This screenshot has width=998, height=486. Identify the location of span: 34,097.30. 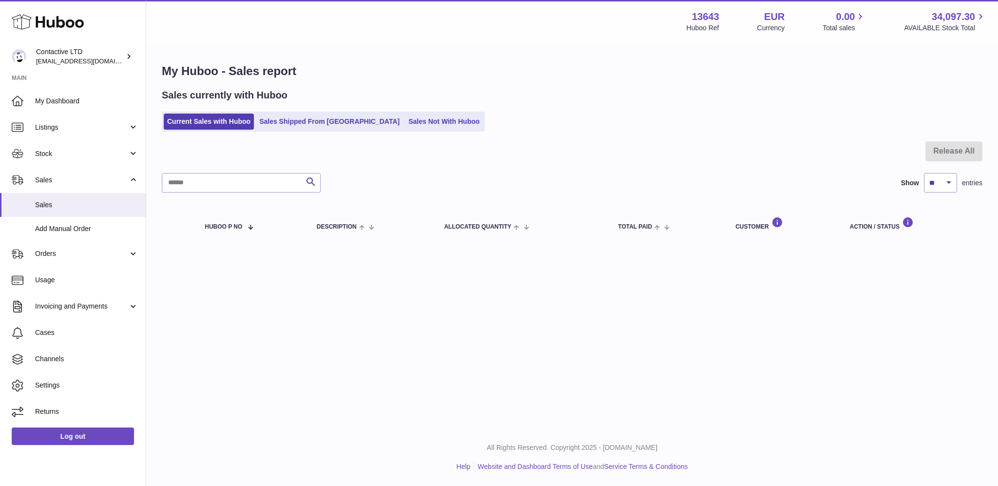
(953, 17).